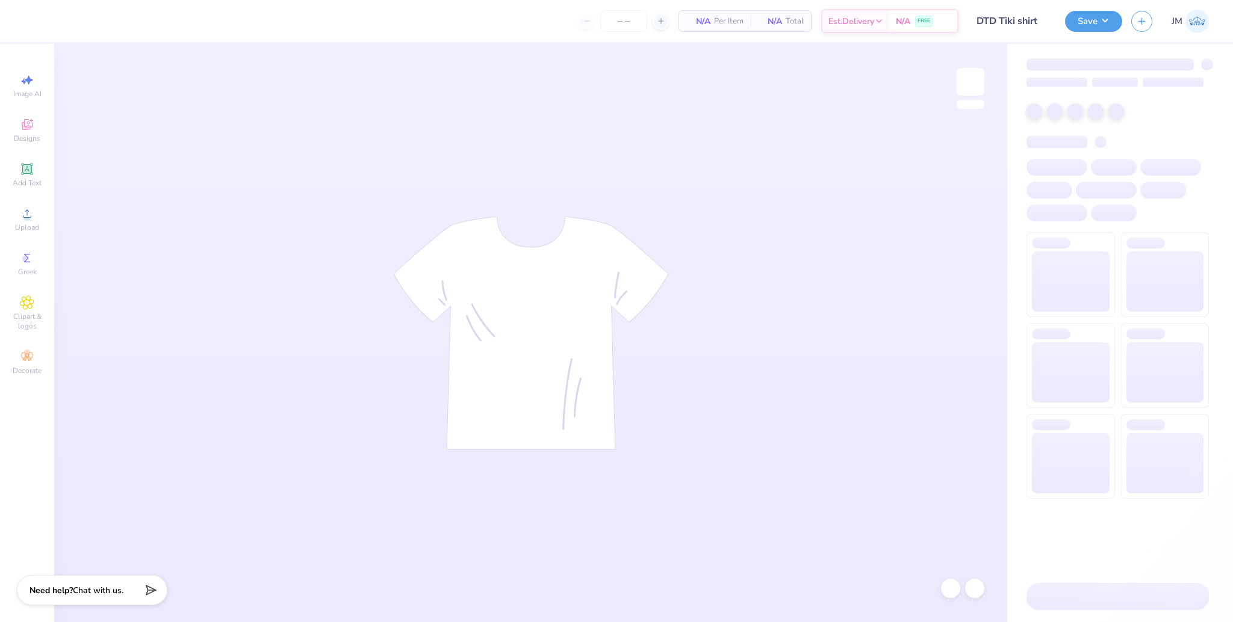 This screenshot has height=622, width=1233. Describe the element at coordinates (1190, 21) in the screenshot. I see `a: JM` at that location.